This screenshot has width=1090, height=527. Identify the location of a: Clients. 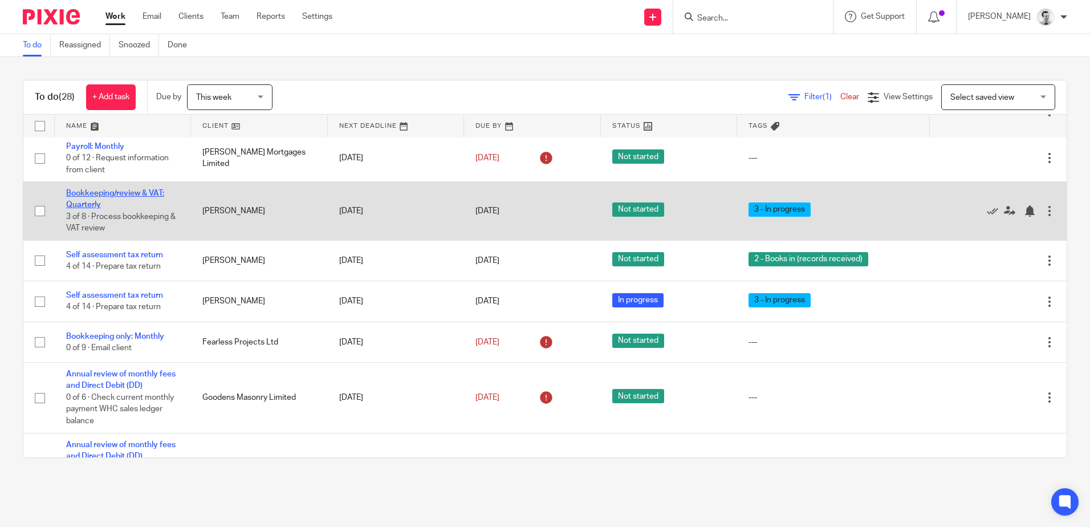
(191, 17).